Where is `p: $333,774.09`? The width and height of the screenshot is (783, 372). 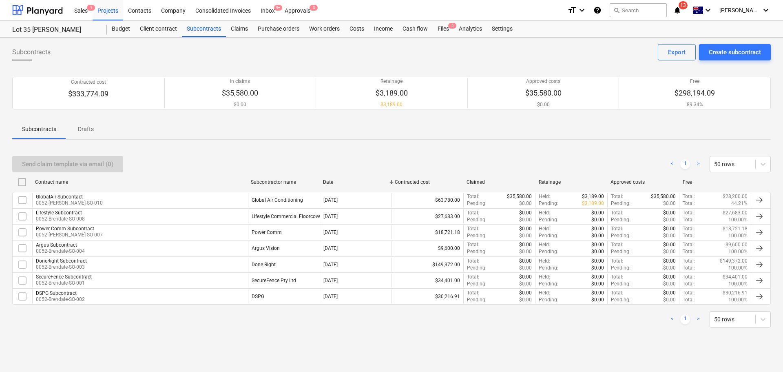
p: $333,774.09 is located at coordinates (88, 94).